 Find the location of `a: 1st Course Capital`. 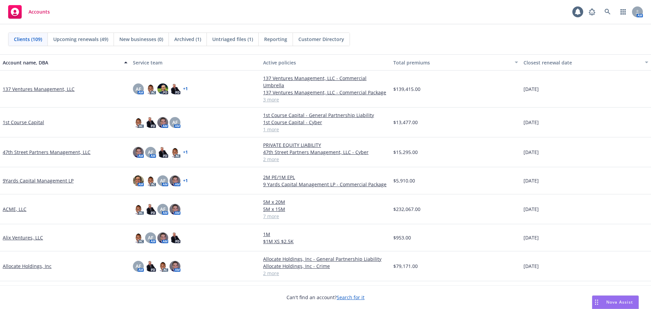

a: 1st Course Capital is located at coordinates (23, 122).